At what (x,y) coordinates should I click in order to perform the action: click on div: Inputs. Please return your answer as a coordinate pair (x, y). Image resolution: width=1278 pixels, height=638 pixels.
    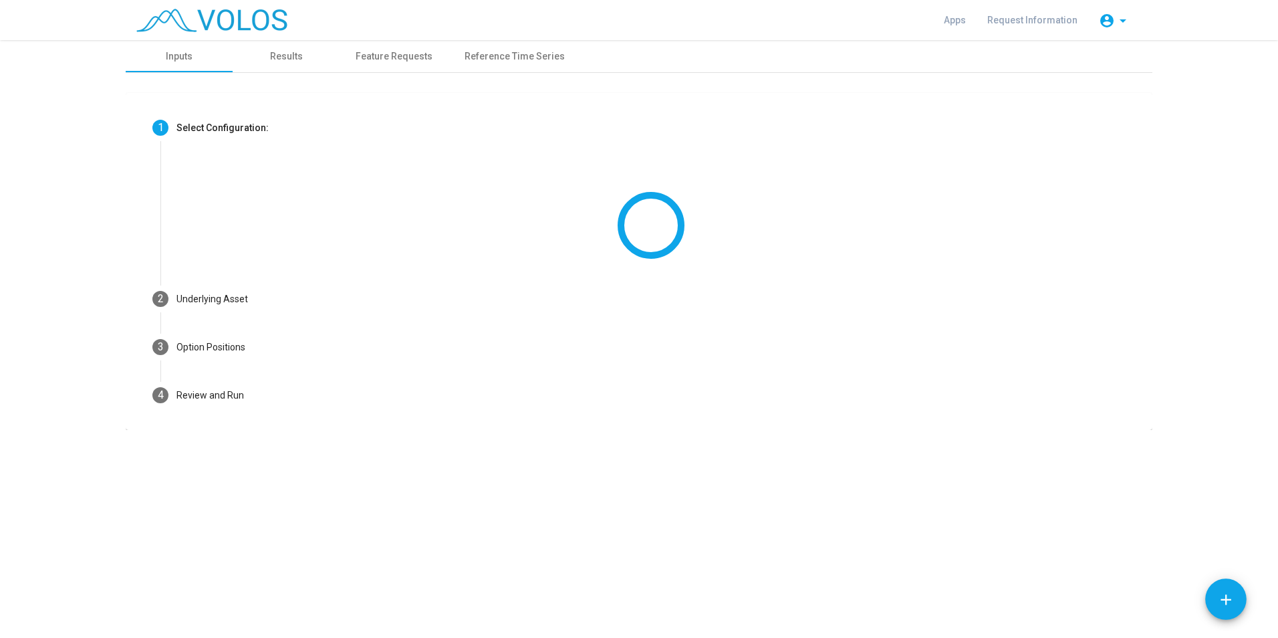
    Looking at the image, I should click on (179, 56).